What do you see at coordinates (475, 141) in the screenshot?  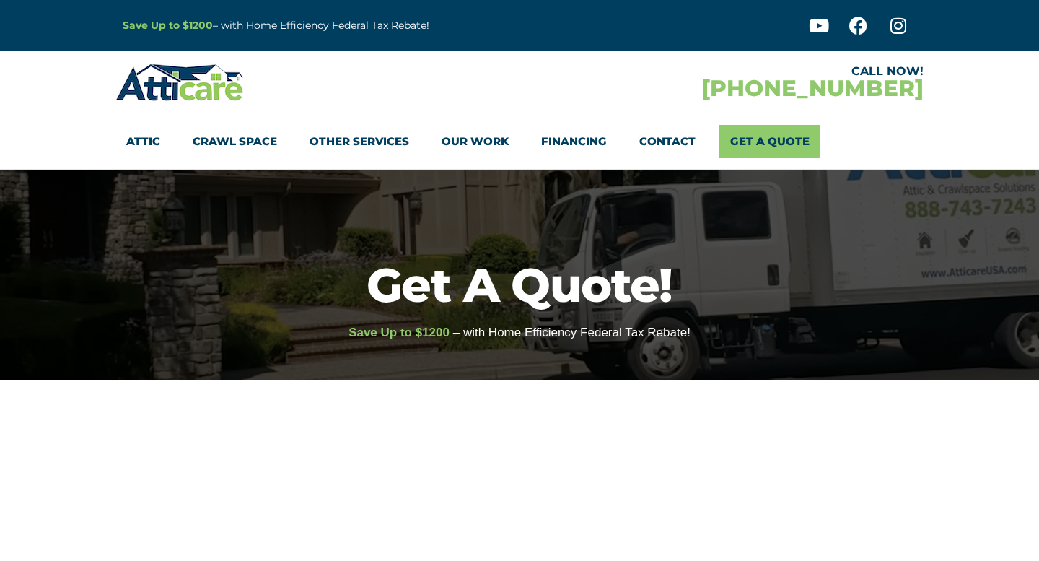 I see `a: Our Work` at bounding box center [475, 141].